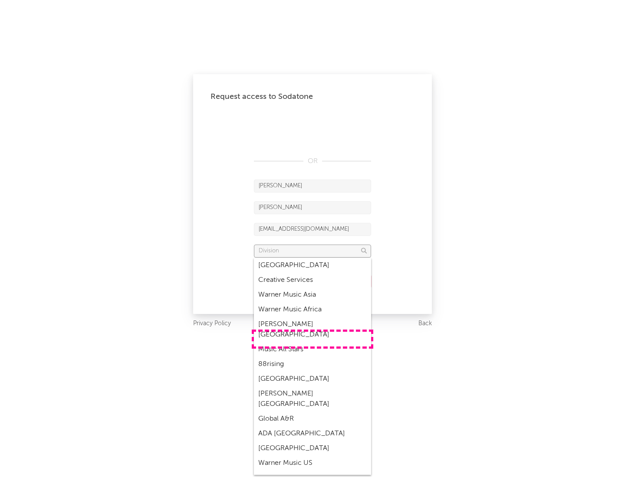 The height and width of the screenshot is (477, 625). What do you see at coordinates (312, 463) in the screenshot?
I see `div: Warner Music US` at bounding box center [312, 463].